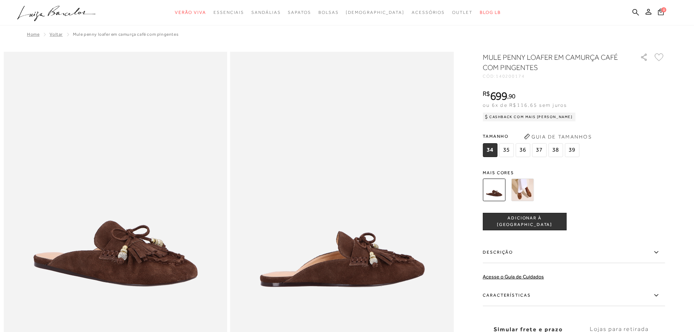 Image resolution: width=694 pixels, height=332 pixels. What do you see at coordinates (556, 76) in the screenshot?
I see `div: CÓD:` at bounding box center [556, 76].